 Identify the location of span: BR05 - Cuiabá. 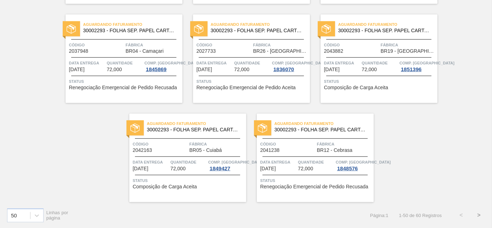
(206, 150).